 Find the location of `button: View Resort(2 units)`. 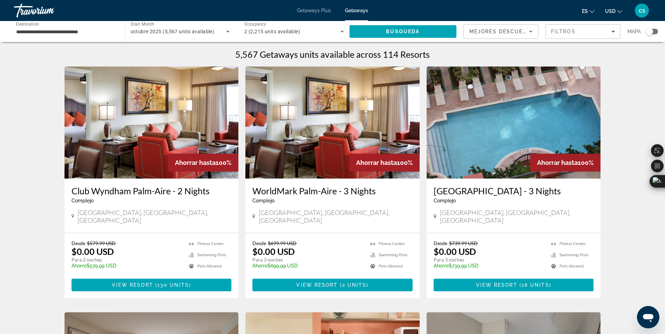

button: View Resort(2 units) is located at coordinates (332, 285).